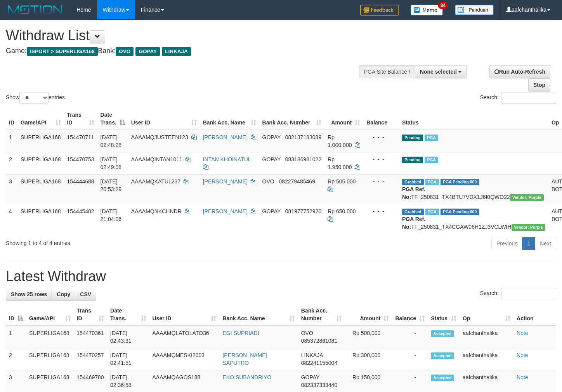 Image resolution: width=562 pixels, height=392 pixels. What do you see at coordinates (303, 211) in the screenshot?
I see `span: Copy 081977752920 to clipboard` at bounding box center [303, 211].